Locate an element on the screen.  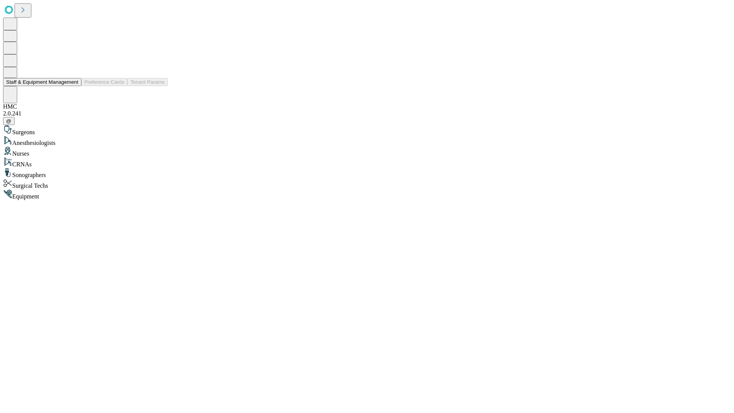
div: Nurses is located at coordinates (367, 152).